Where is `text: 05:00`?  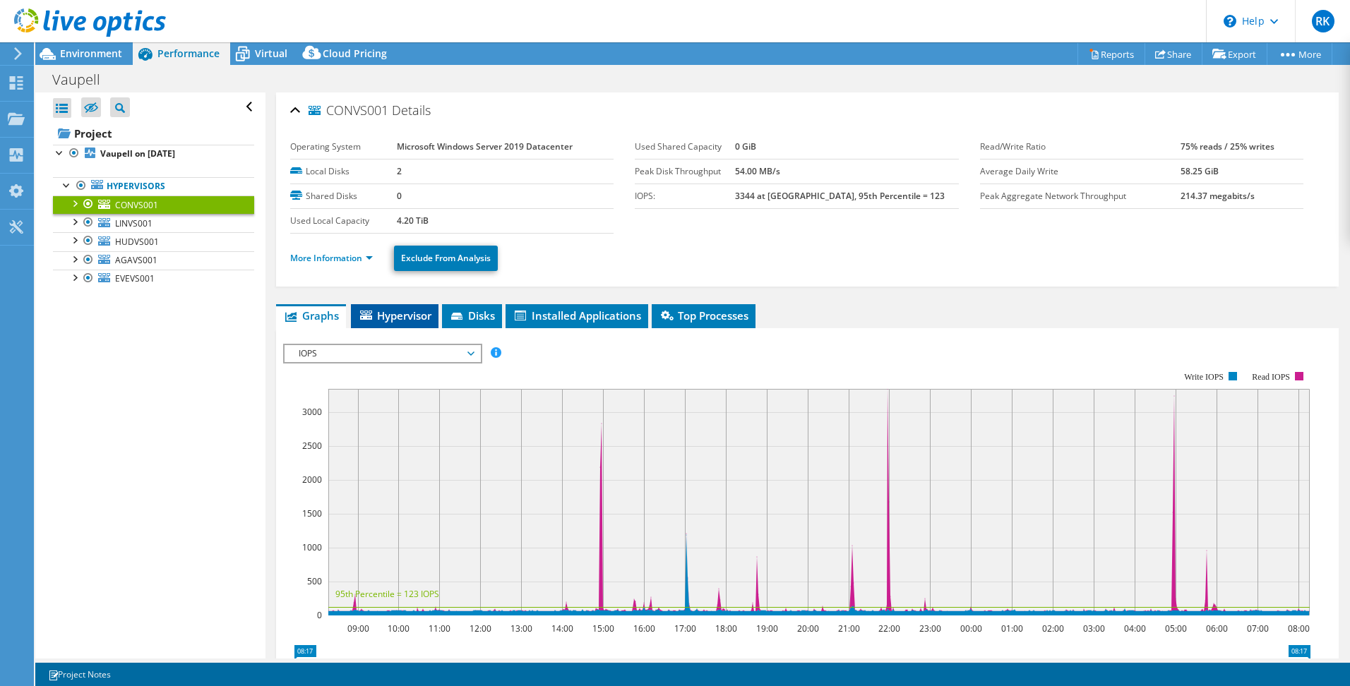 text: 05:00 is located at coordinates (1175, 628).